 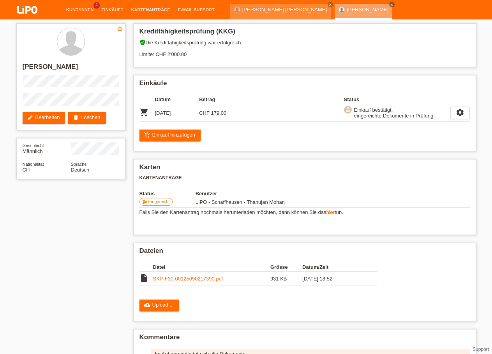 I want to click on i: delete, so click(x=76, y=118).